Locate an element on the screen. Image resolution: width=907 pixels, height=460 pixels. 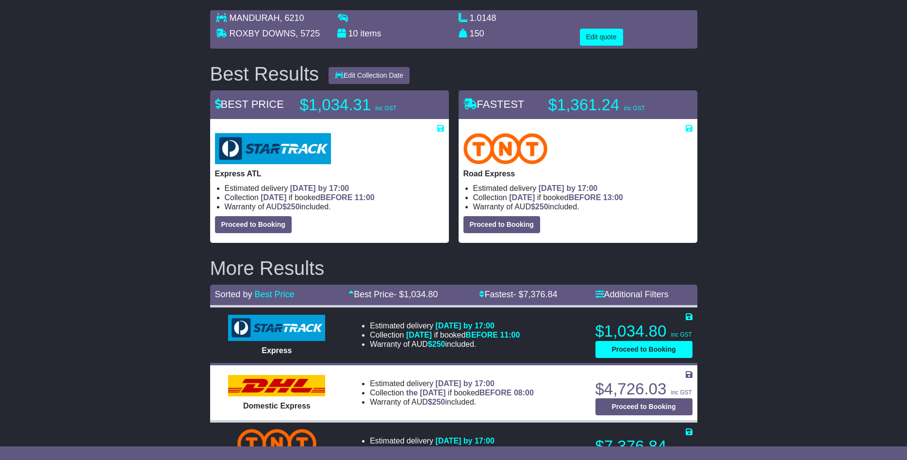
a: Fastest- $7,376.84 is located at coordinates (518, 294).